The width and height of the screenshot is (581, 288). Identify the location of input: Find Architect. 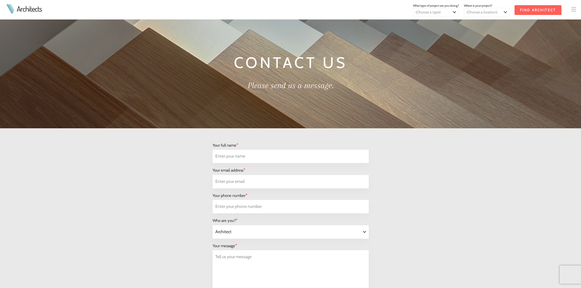
(538, 10).